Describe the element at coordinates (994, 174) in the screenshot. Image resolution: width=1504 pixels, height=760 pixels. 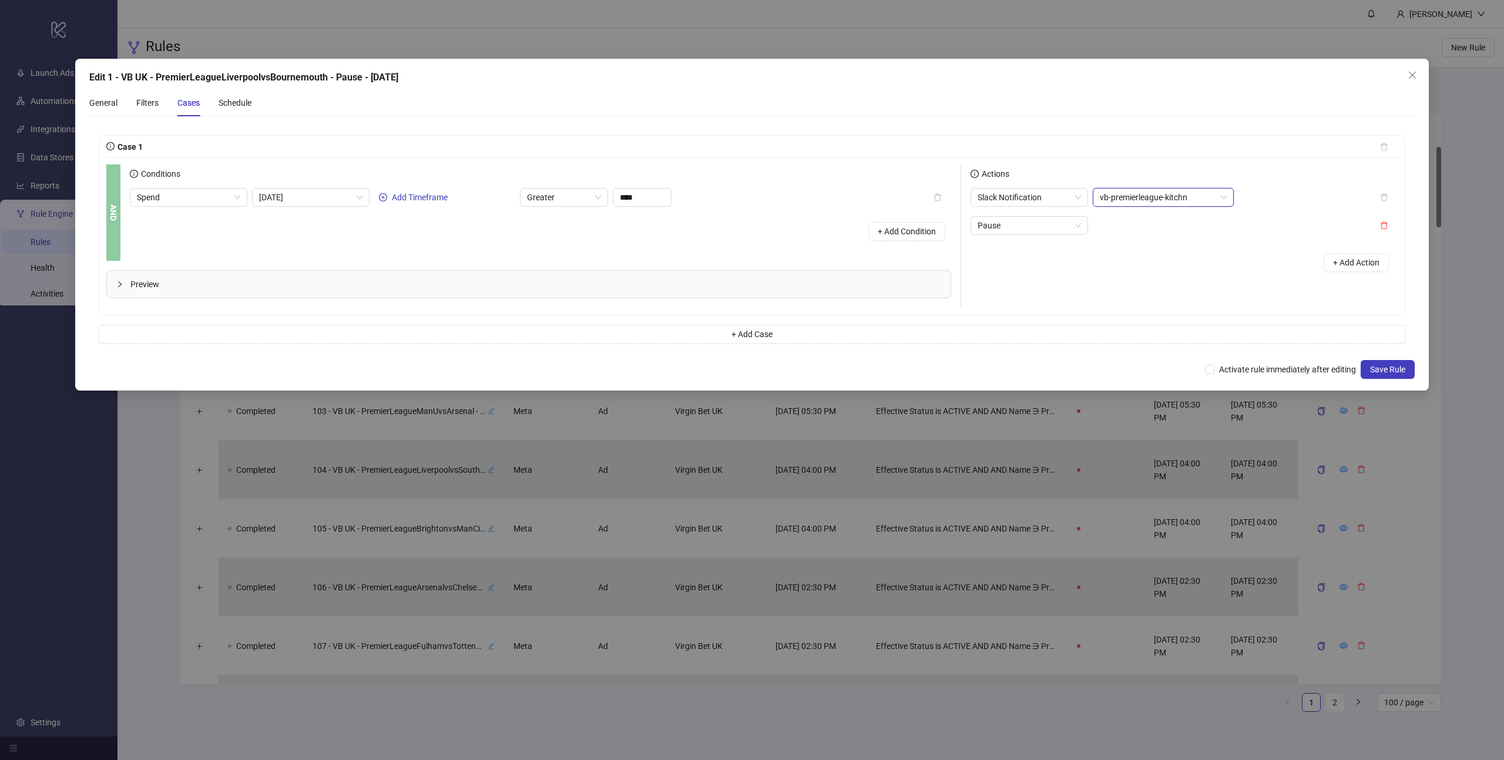
I see `span: Actions` at that location.